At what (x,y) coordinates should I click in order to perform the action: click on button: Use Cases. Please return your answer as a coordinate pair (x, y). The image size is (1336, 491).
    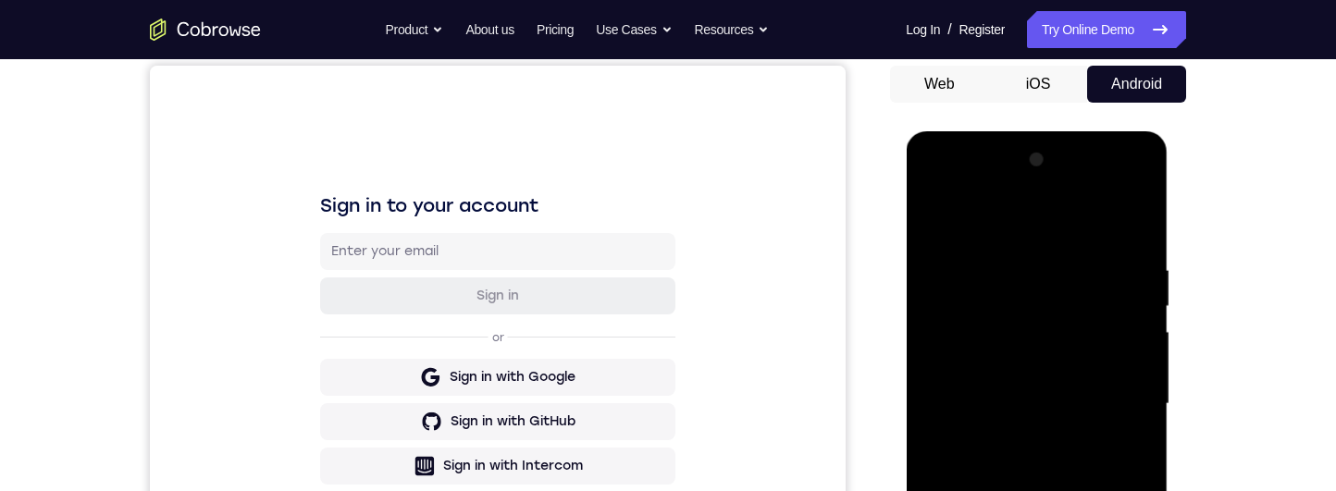
    Looking at the image, I should click on (634, 30).